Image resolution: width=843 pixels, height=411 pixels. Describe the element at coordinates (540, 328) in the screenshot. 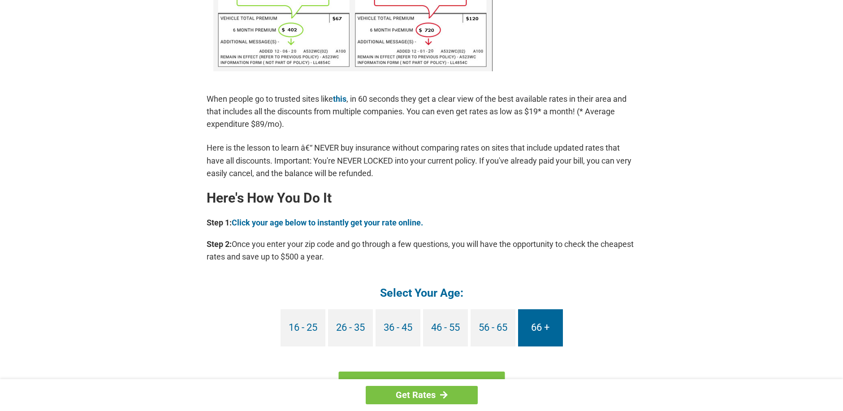

I see `a: 66 +` at that location.